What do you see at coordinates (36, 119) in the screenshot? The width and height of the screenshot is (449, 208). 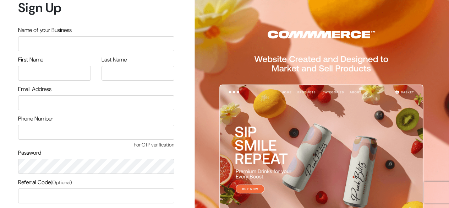 I see `label: Phone Number` at bounding box center [36, 119].